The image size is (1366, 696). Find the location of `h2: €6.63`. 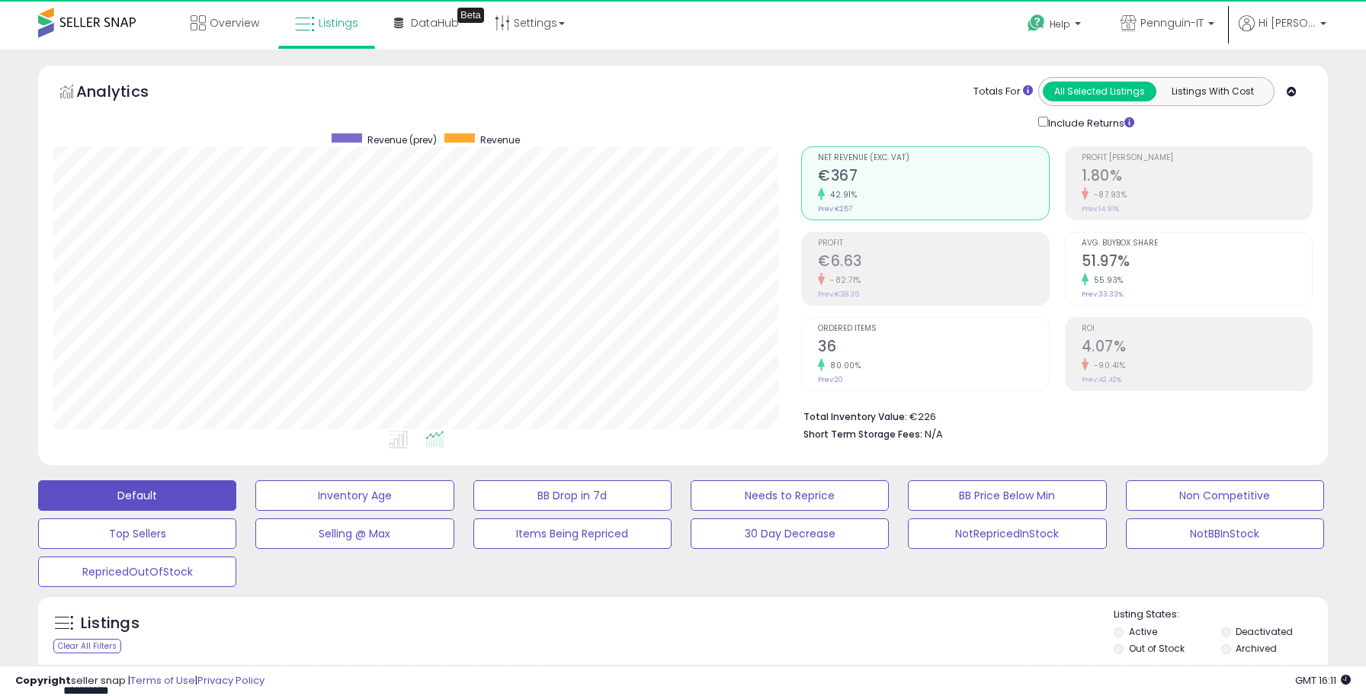

h2: €6.63 is located at coordinates (933, 262).